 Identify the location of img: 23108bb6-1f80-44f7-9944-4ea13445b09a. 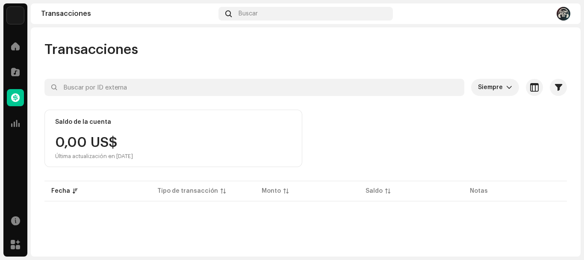
(564, 14).